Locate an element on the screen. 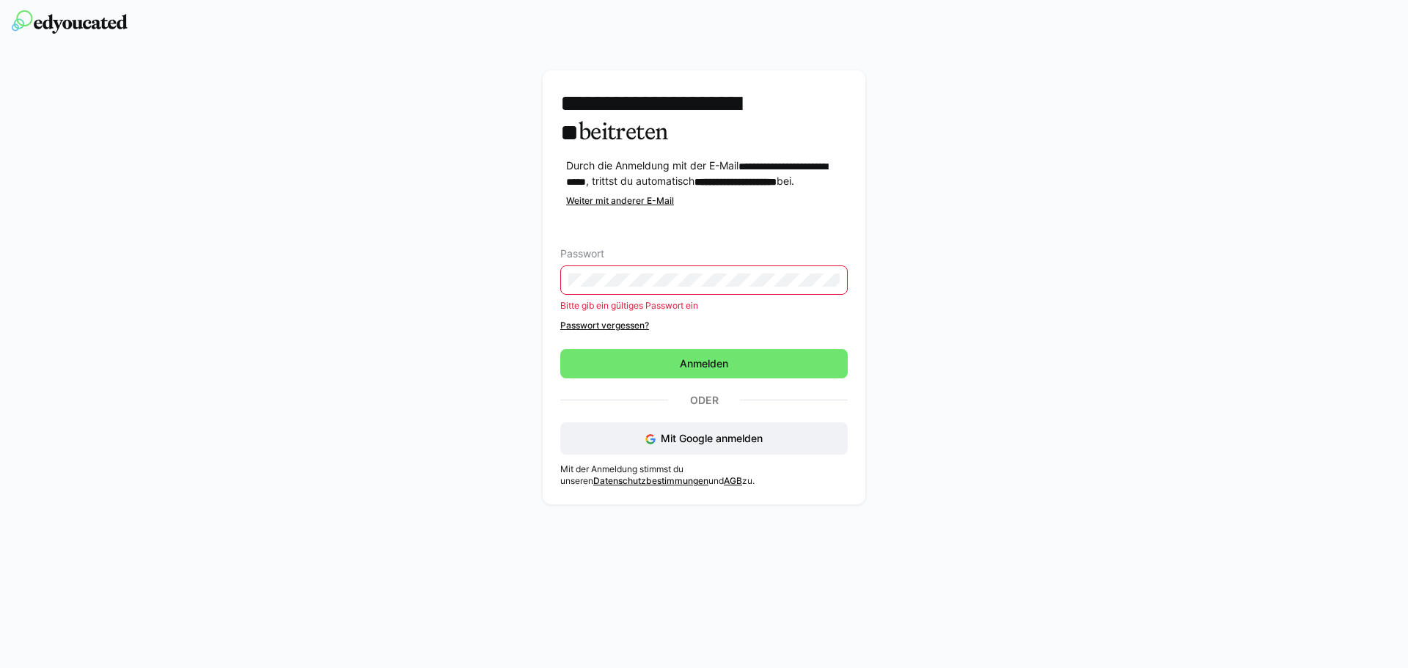 The image size is (1408, 668). span: Mit Google anmelden is located at coordinates (711, 438).